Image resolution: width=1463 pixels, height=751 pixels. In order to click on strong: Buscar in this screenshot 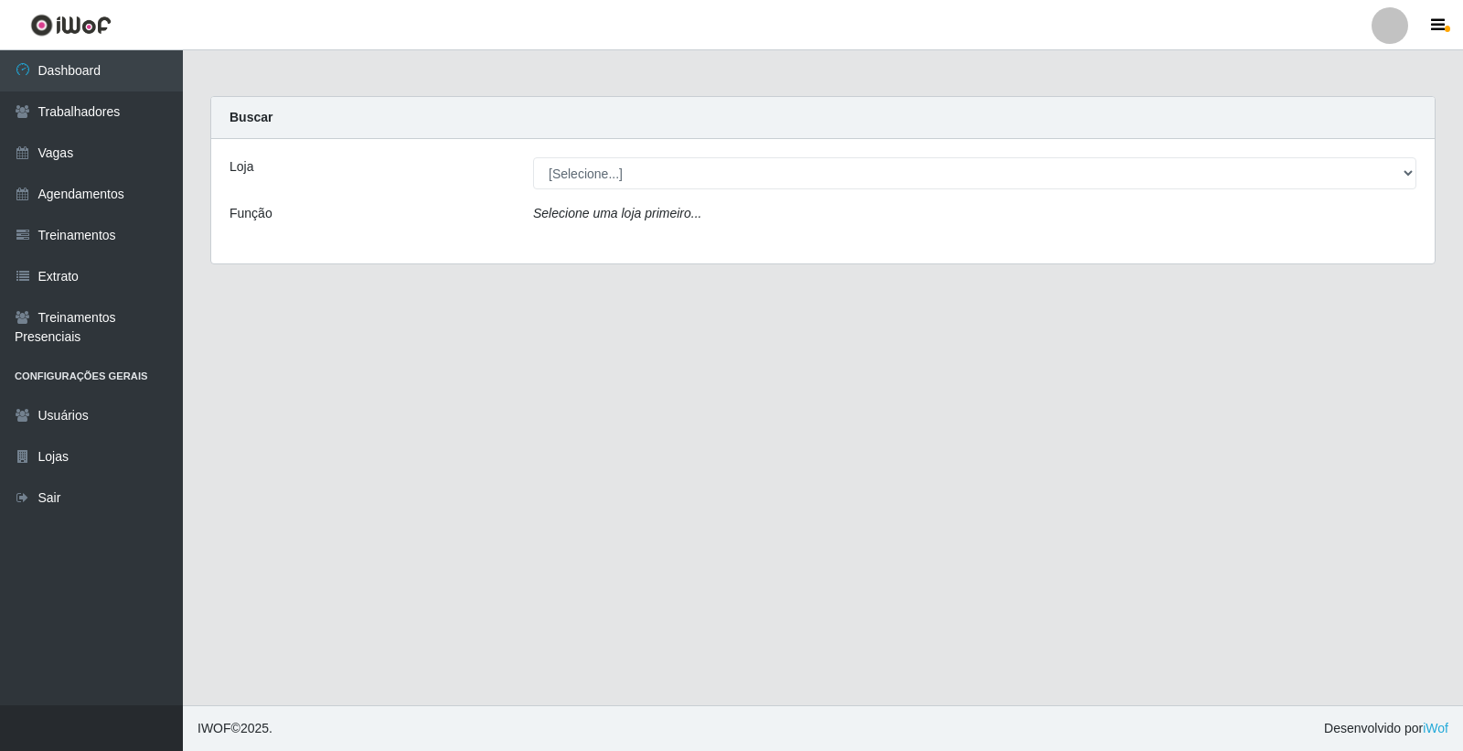, I will do `click(251, 117)`.